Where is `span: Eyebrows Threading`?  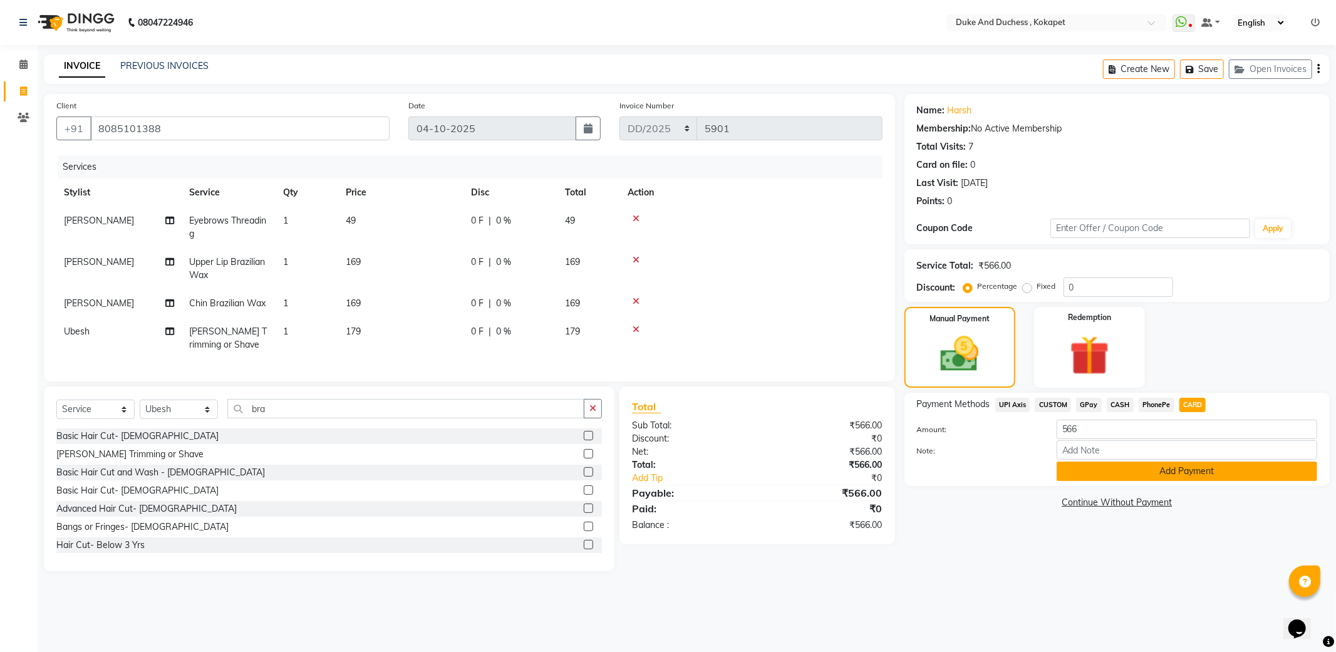 span: Eyebrows Threading is located at coordinates (227, 227).